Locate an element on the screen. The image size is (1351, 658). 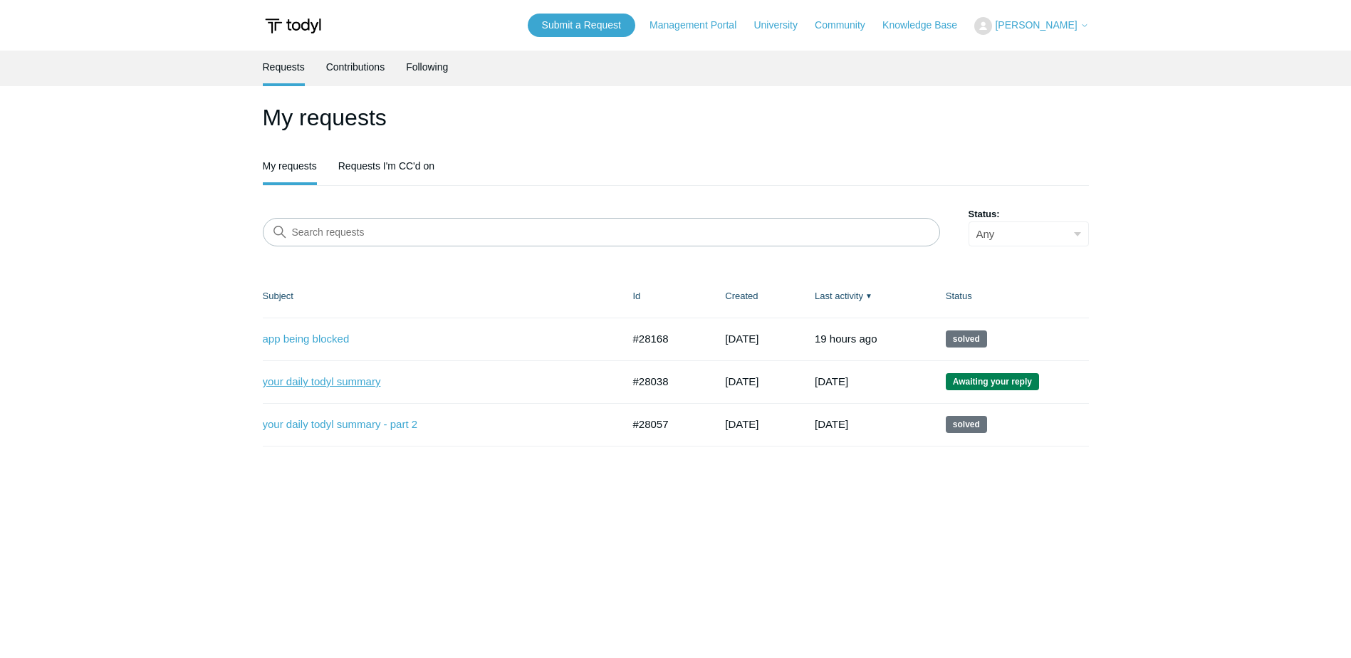
a: Requests I'm CC'd on is located at coordinates (386, 166).